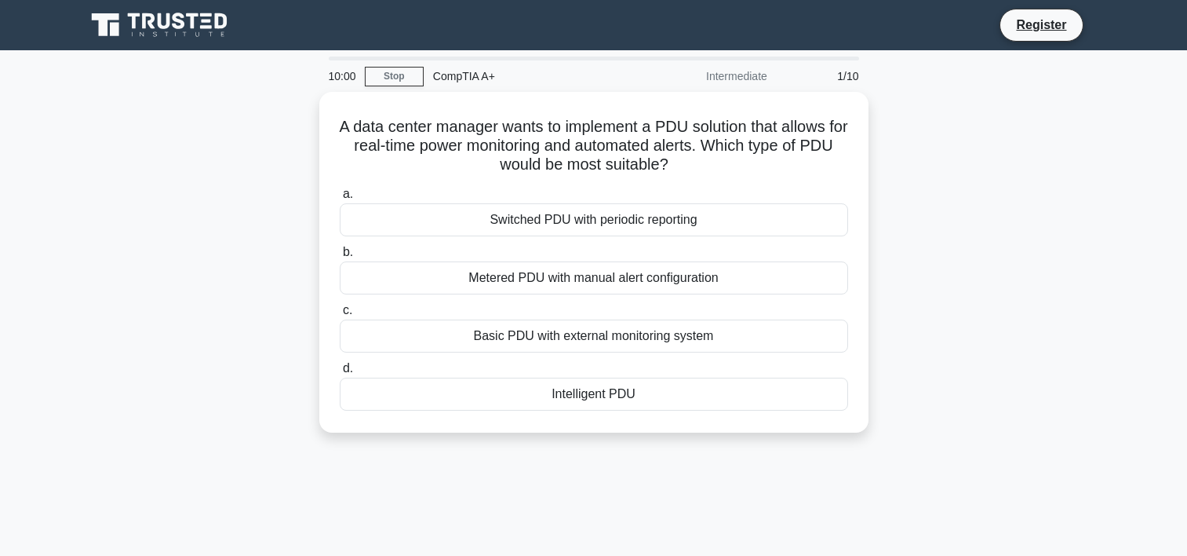 This screenshot has height=556, width=1187. What do you see at coordinates (594, 336) in the screenshot?
I see `div: Basic PDU with external monitoring system` at bounding box center [594, 336].